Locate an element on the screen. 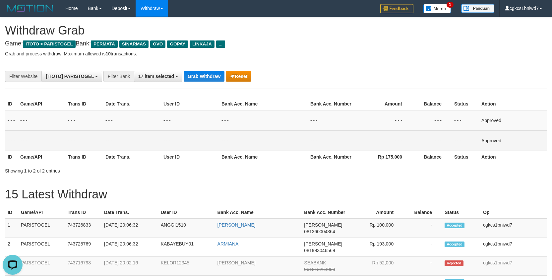  span: SINARMAS is located at coordinates (134, 44).